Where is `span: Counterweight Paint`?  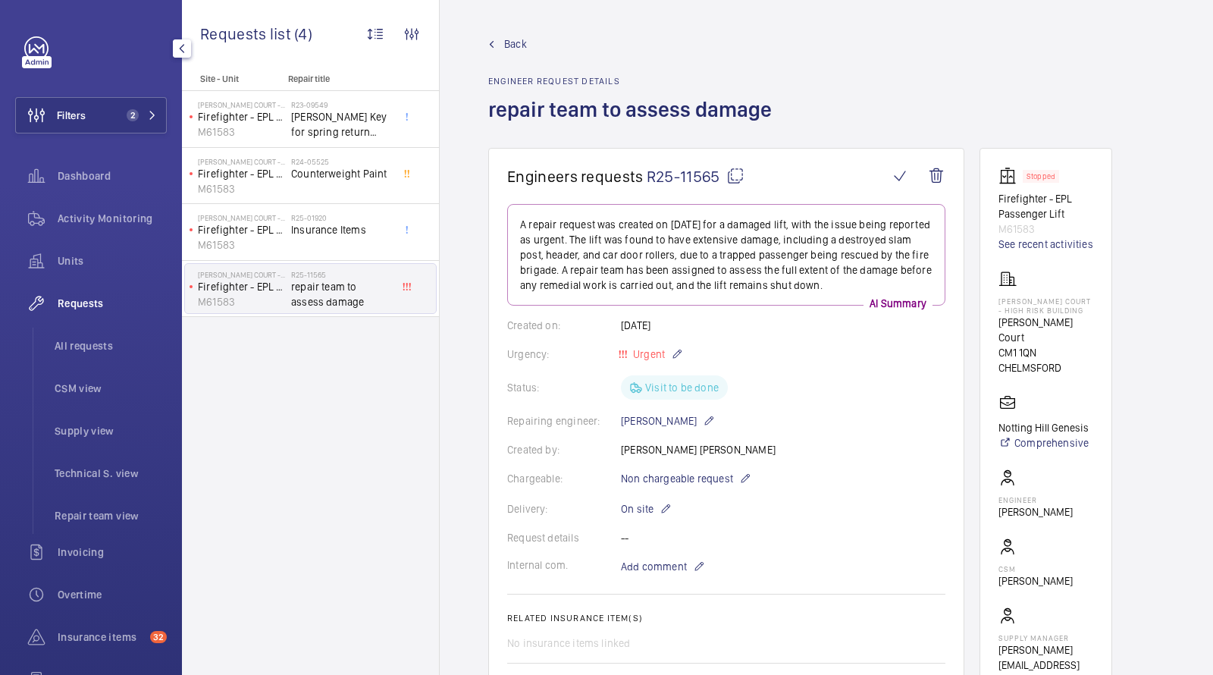 span: Counterweight Paint is located at coordinates (341, 174).